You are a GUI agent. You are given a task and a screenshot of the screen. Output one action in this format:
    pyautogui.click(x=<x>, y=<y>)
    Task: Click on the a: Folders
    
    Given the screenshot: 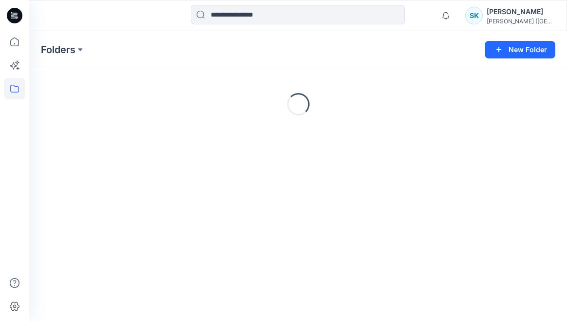 What is the action you would take?
    pyautogui.click(x=58, y=50)
    